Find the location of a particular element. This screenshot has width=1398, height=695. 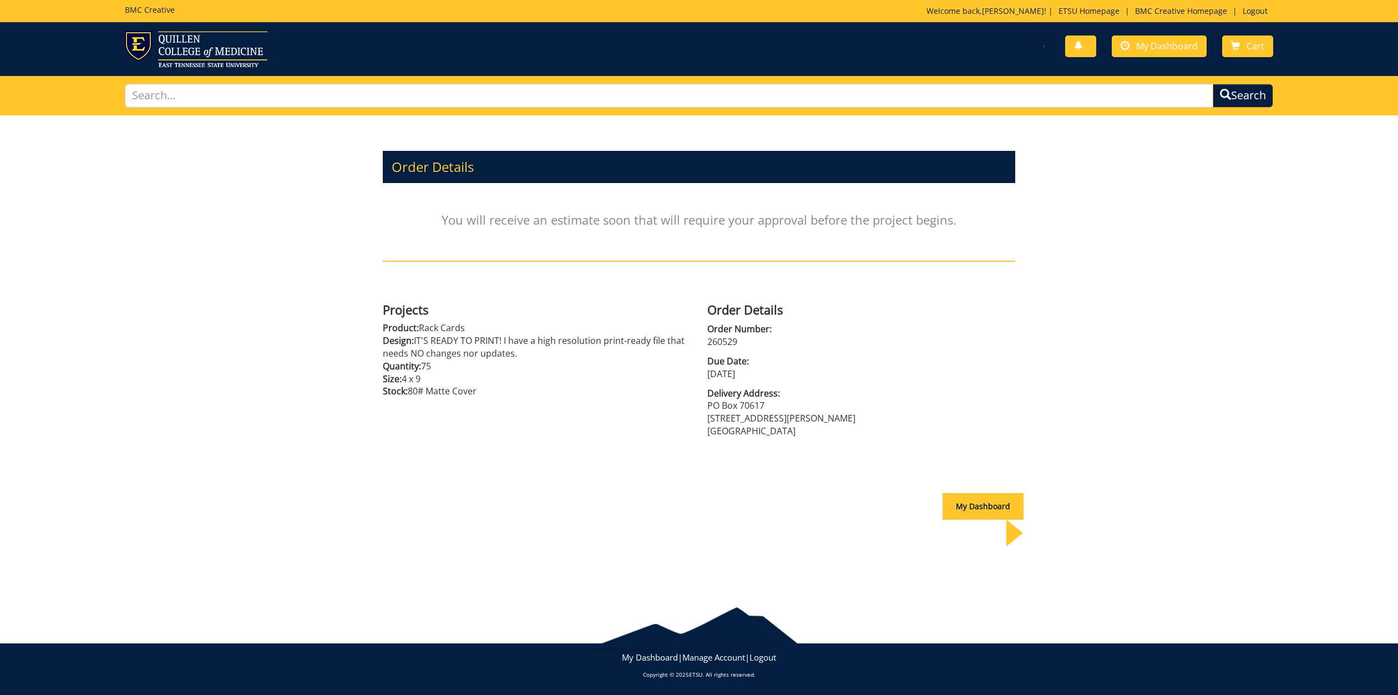

h3: Order Details is located at coordinates (699, 167).